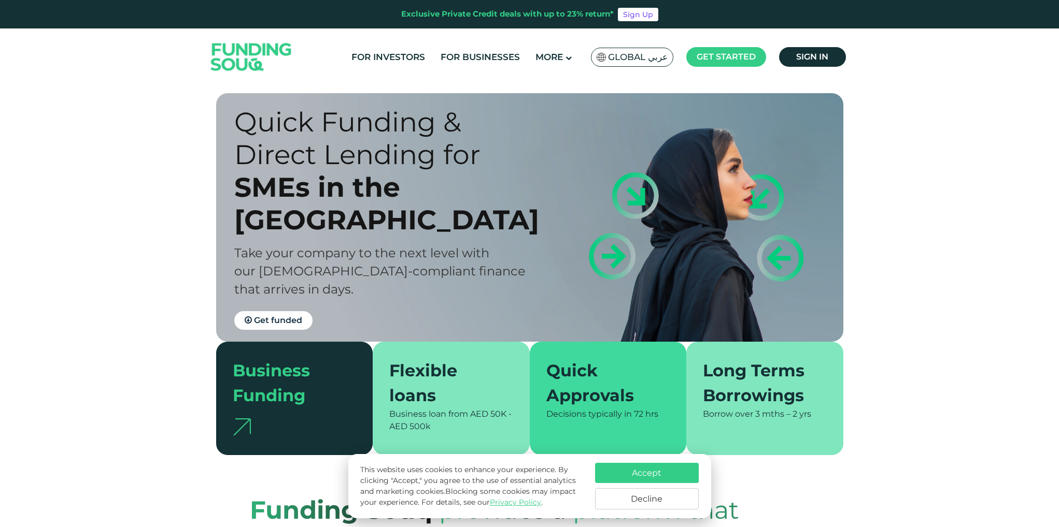  Describe the element at coordinates (646, 414) in the screenshot. I see `span: 72 hrs` at that location.